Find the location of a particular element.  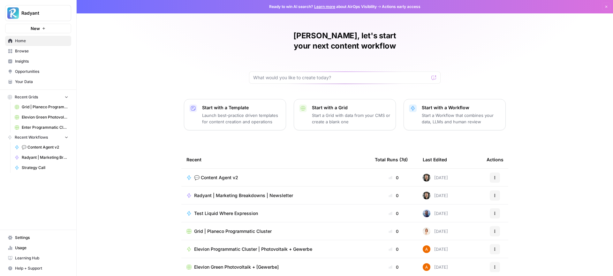

span: Ready to win AI search? about AirOps Visibility is located at coordinates (323, 7).